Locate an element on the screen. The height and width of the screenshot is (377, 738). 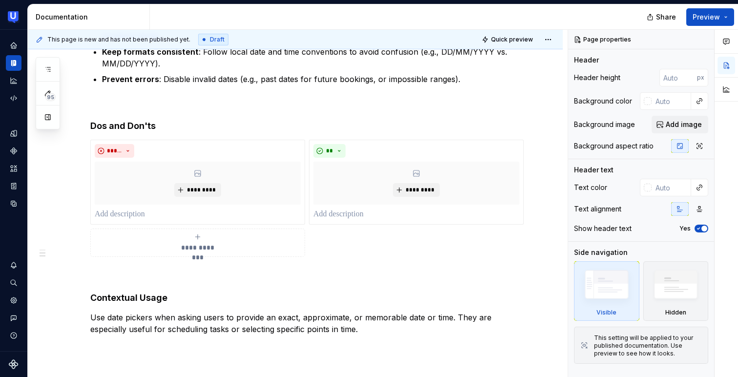
div: Components is located at coordinates (14, 151).